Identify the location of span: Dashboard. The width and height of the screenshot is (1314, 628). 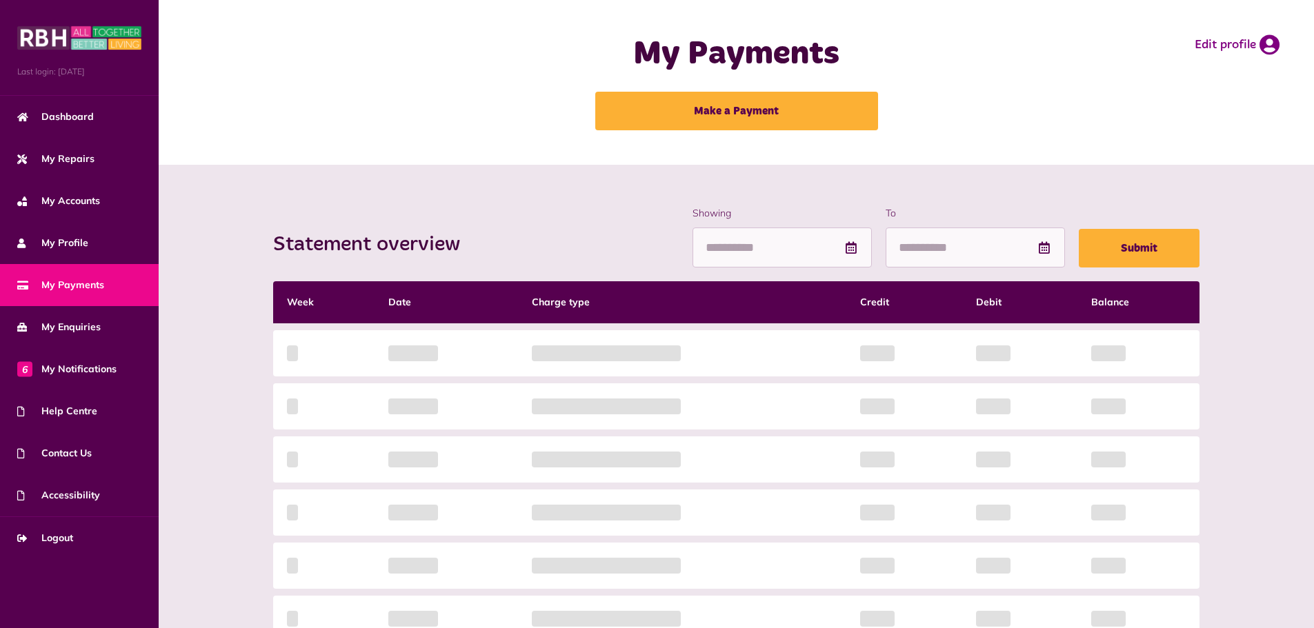
(55, 117).